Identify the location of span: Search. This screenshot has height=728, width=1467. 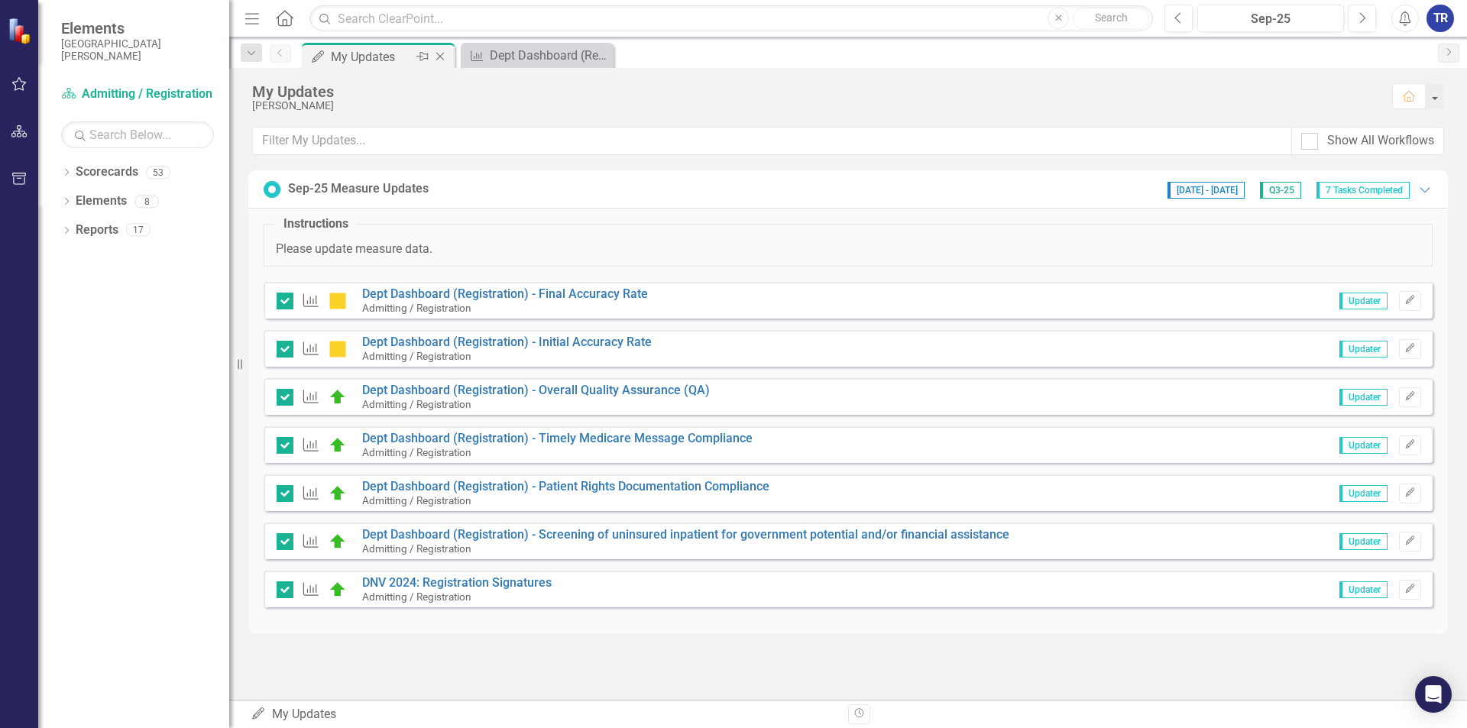
(1111, 18).